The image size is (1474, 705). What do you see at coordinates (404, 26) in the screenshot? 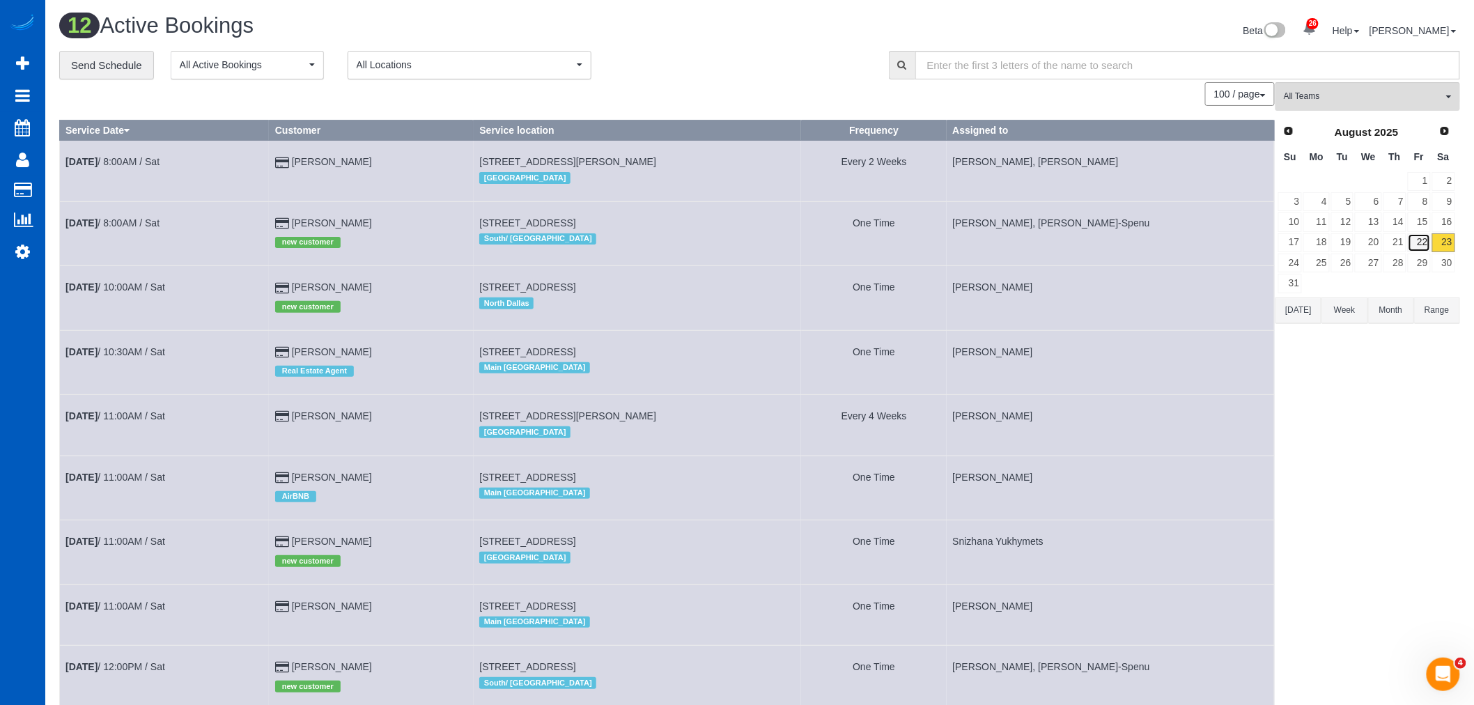
I see `h1: Active Bookings` at bounding box center [404, 26].